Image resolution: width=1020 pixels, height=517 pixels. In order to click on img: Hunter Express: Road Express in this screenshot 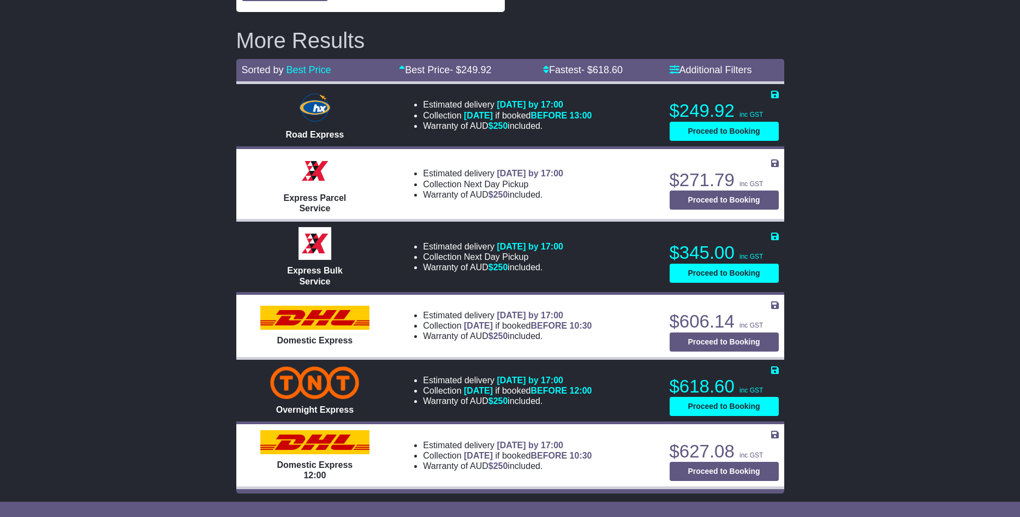, I will do `click(315, 107)`.